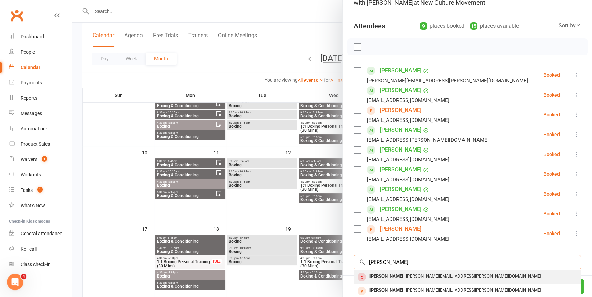 This screenshot has width=592, height=297. I want to click on div: Tasks, so click(27, 190).